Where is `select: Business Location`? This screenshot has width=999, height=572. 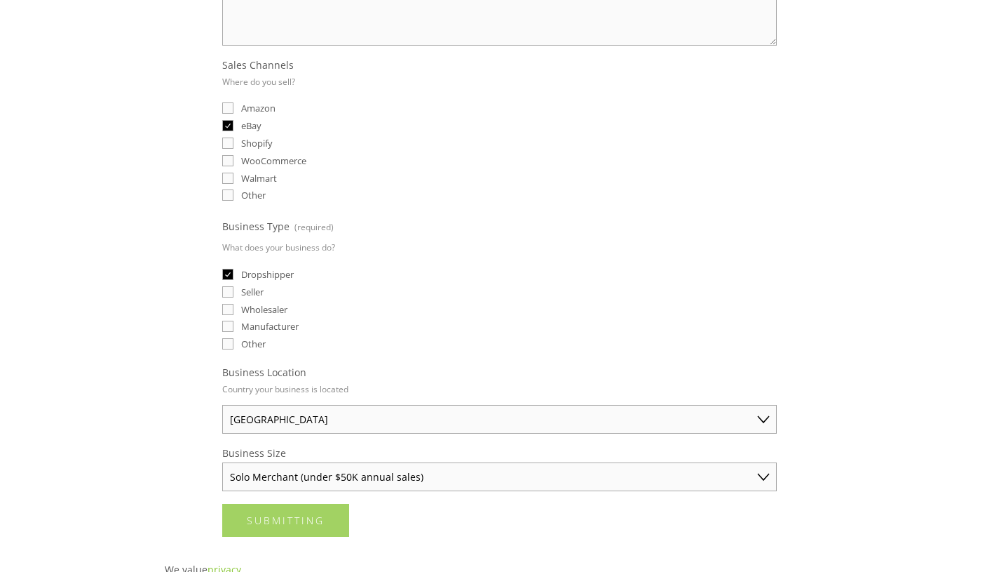 select: Business Location is located at coordinates (499, 419).